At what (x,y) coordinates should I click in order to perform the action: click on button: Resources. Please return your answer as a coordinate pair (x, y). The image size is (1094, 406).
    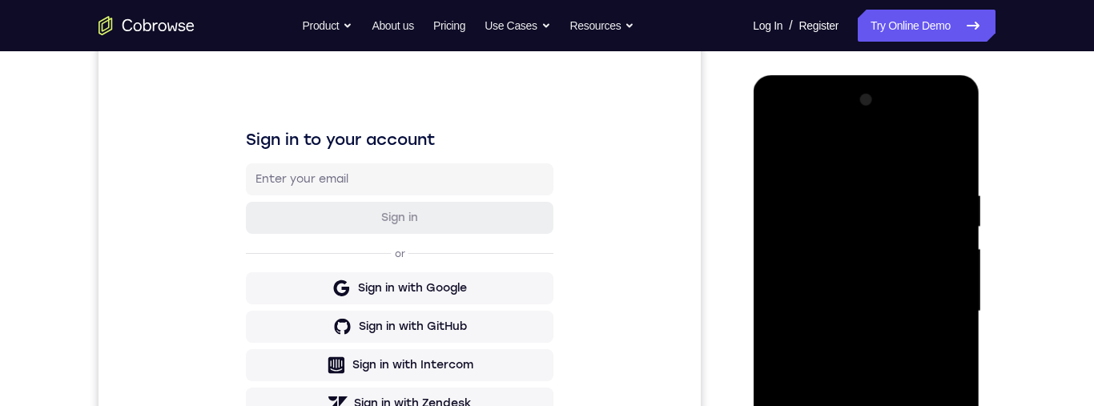
    Looking at the image, I should click on (602, 26).